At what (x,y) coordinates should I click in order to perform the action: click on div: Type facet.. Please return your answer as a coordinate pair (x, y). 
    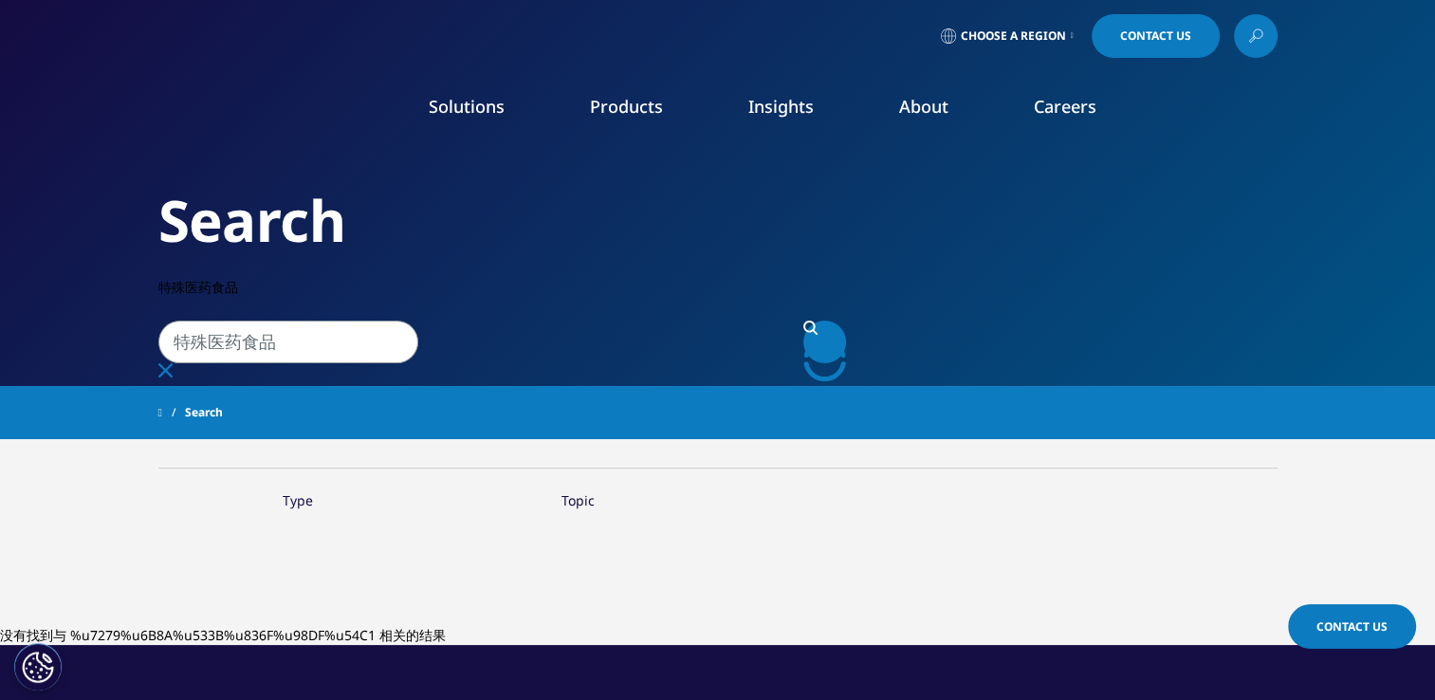
    Looking at the image, I should click on (298, 500).